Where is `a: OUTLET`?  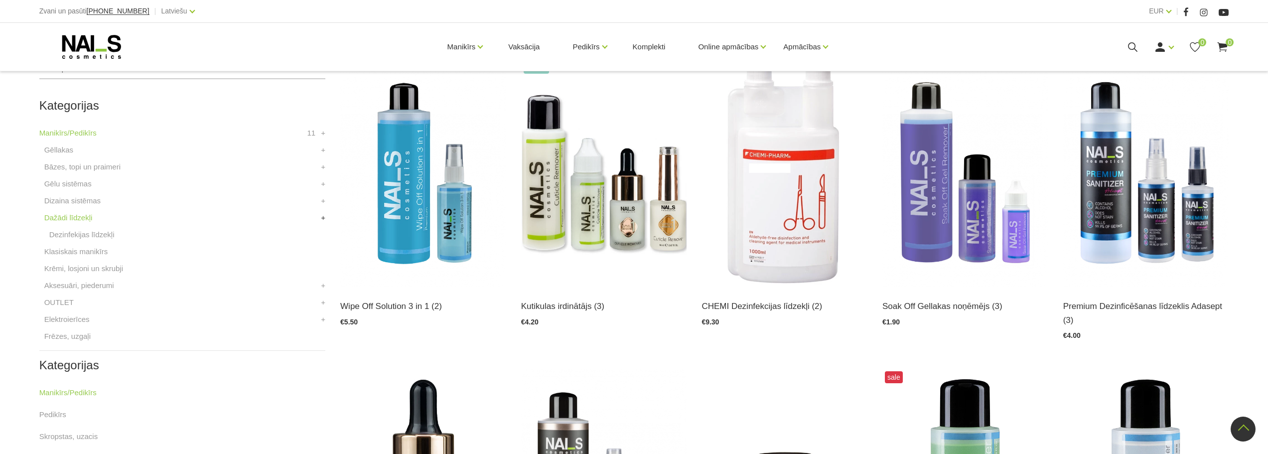 a: OUTLET is located at coordinates (59, 302).